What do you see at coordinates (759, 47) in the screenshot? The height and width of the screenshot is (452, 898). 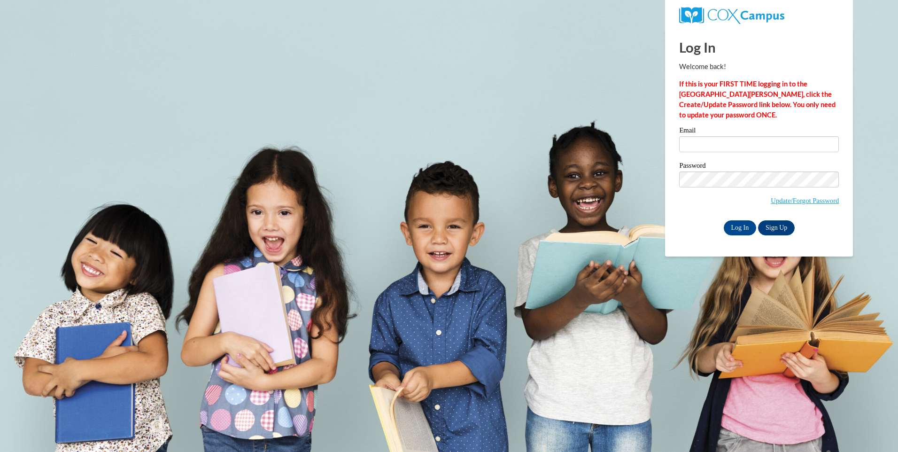 I see `h1: Log In` at bounding box center [759, 47].